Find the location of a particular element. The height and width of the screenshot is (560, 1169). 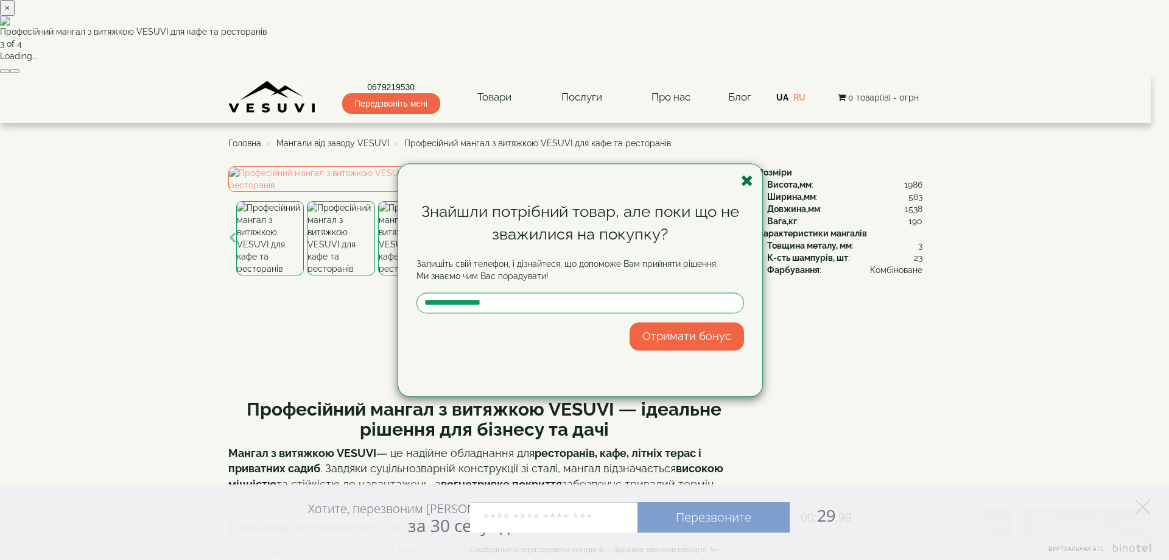

span: Виртуальная АТС is located at coordinates (1077, 548).